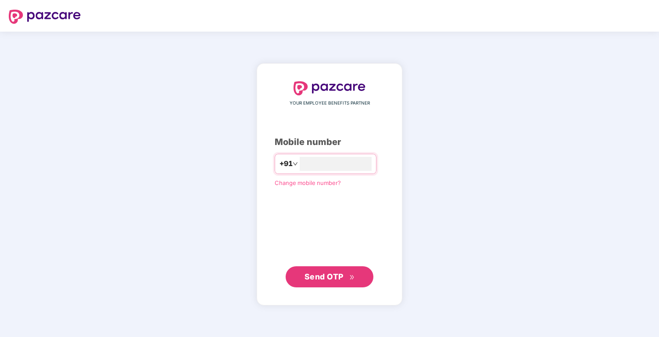  I want to click on span: double-right, so click(352, 277).